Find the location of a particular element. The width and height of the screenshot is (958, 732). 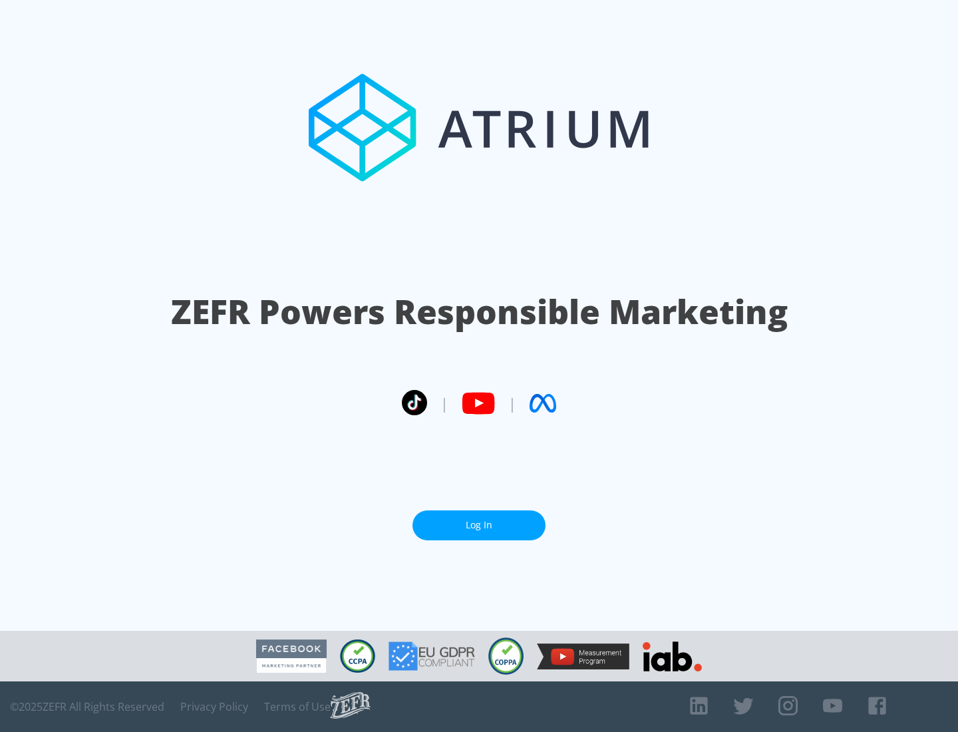

h1: ZEFR Powers Responsible Marketing is located at coordinates (479, 311).